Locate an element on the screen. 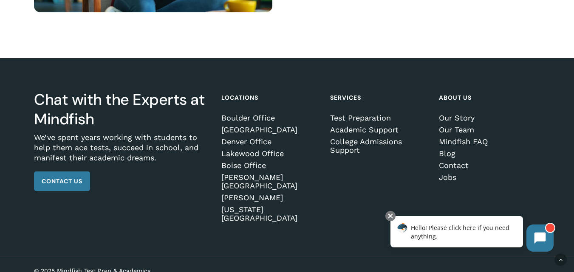 This screenshot has width=574, height=272. p: We’ve spent years working with students to help them ace tests, succeed in school, and manifest t... is located at coordinates (122, 152).